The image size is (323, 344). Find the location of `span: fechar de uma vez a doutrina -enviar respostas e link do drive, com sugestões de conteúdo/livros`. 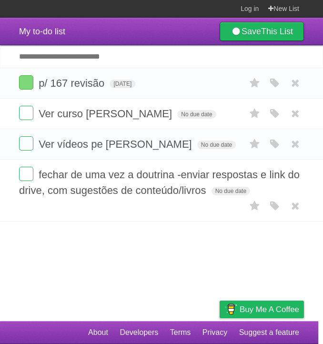

span: fechar de uma vez a doutrina -enviar respostas e link do drive, com sugestões de conteúdo/livros is located at coordinates (159, 183).